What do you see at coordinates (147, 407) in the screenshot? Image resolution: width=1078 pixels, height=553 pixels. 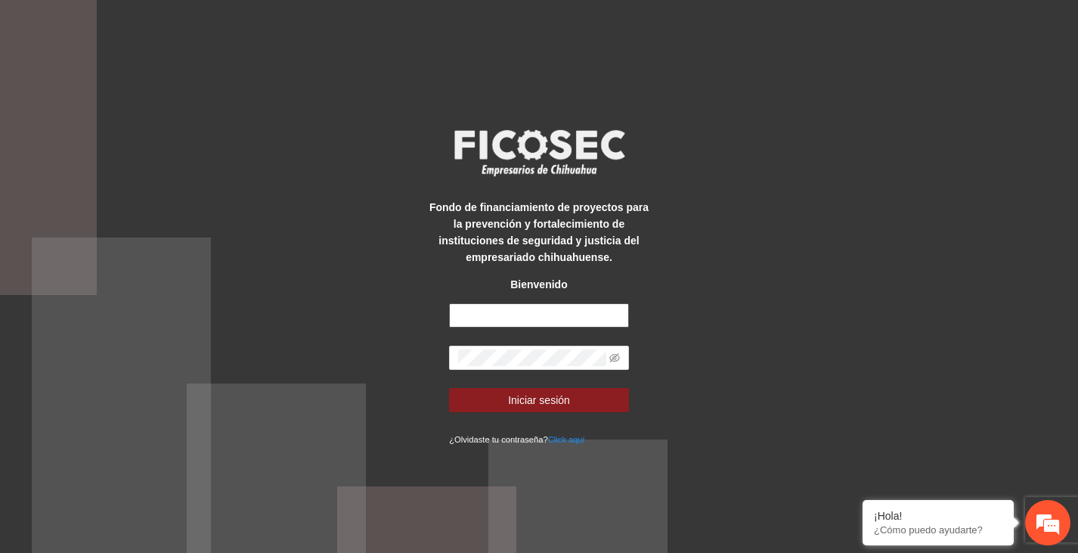 I see `textarea: Escriba su mensaje y pulse “Intro”` at bounding box center [147, 407].